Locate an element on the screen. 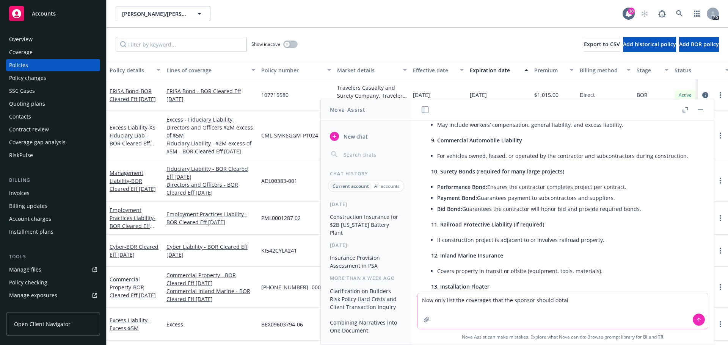 The height and width of the screenshot is (345, 728). span: Add BOR policy is located at coordinates (699, 44).